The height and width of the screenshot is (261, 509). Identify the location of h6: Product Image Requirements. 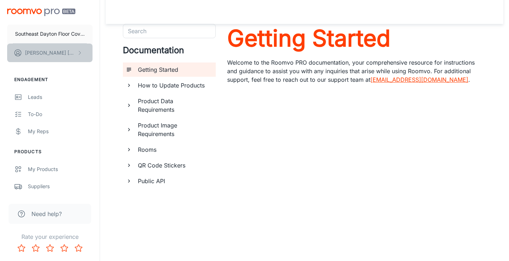
(174, 130).